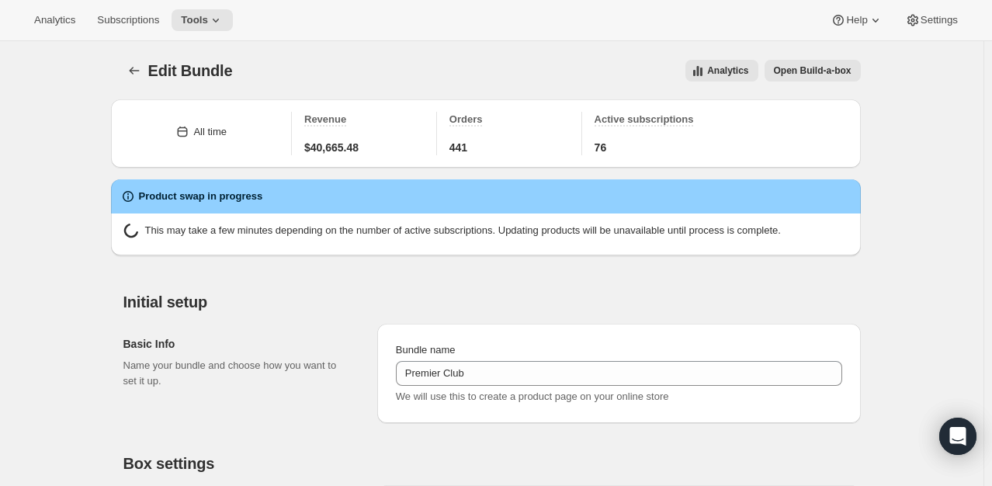 The height and width of the screenshot is (486, 992). Describe the element at coordinates (190, 71) in the screenshot. I see `span: Edit Bundle` at that location.